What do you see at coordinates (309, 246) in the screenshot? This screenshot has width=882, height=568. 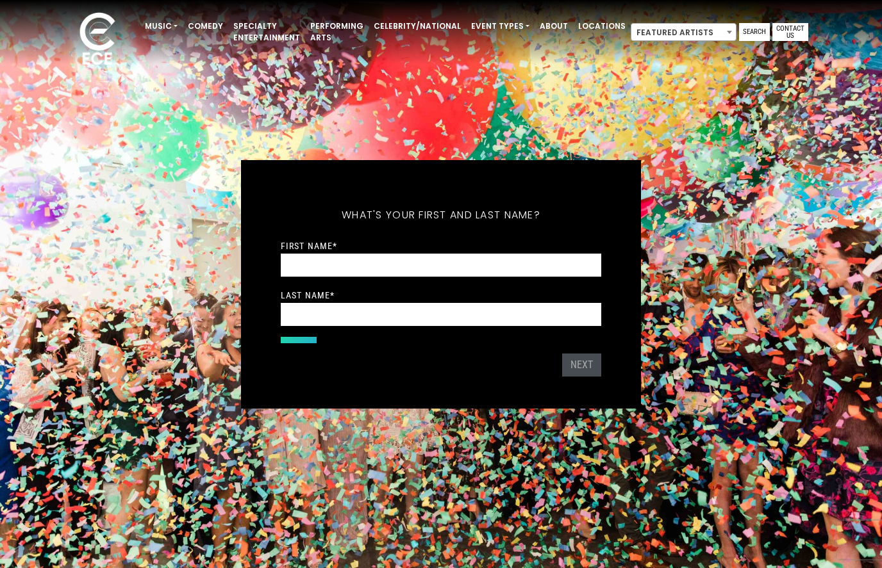 I see `label: First Name` at bounding box center [309, 246].